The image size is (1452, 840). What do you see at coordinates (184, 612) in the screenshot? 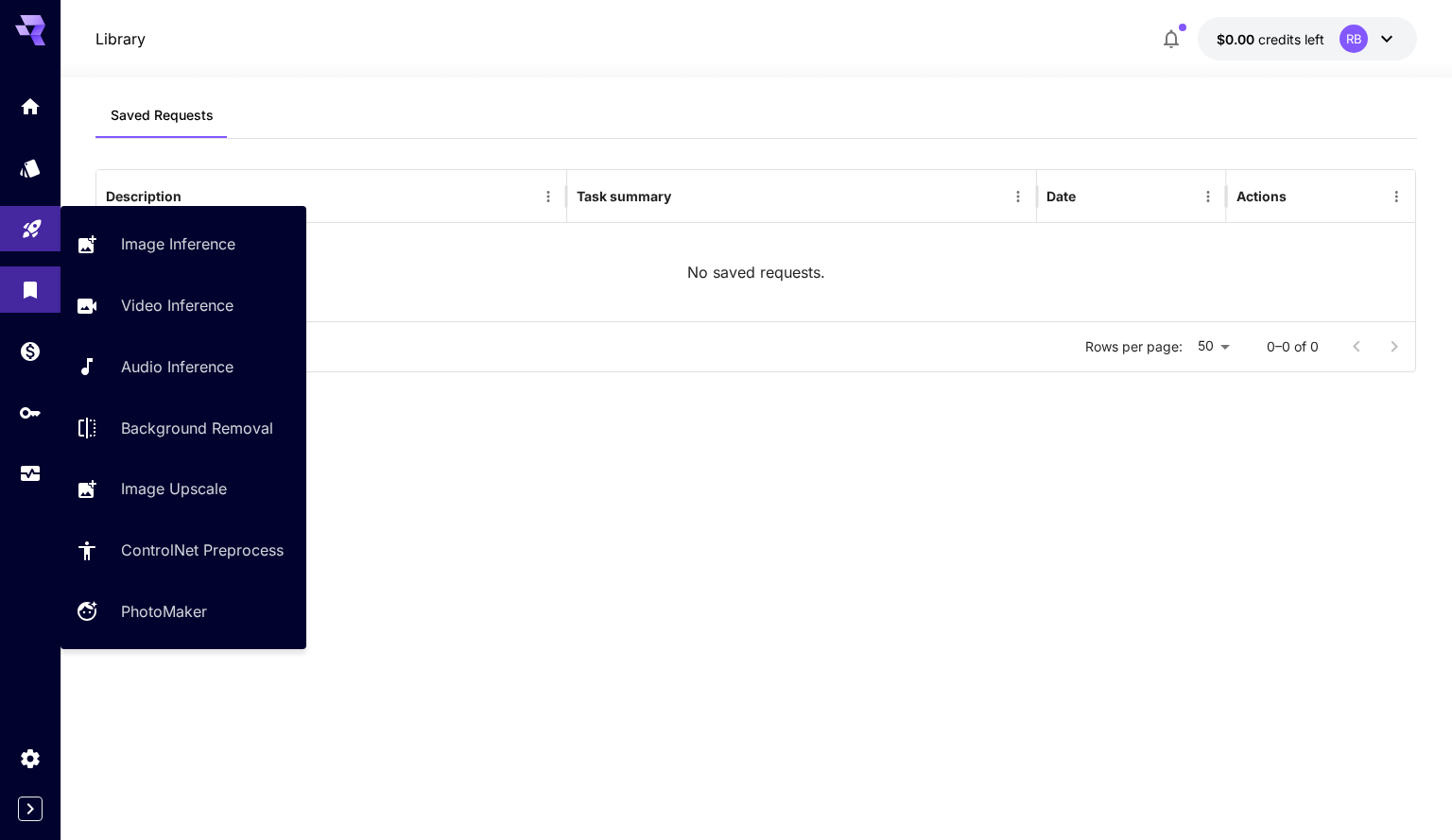
I see `a: PhotoMaker` at bounding box center [184, 612].